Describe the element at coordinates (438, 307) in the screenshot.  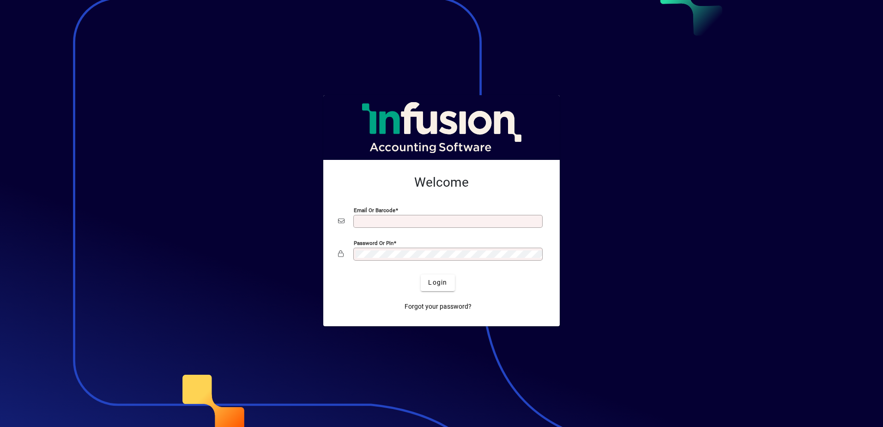
I see `a: Forgot your password?` at that location.